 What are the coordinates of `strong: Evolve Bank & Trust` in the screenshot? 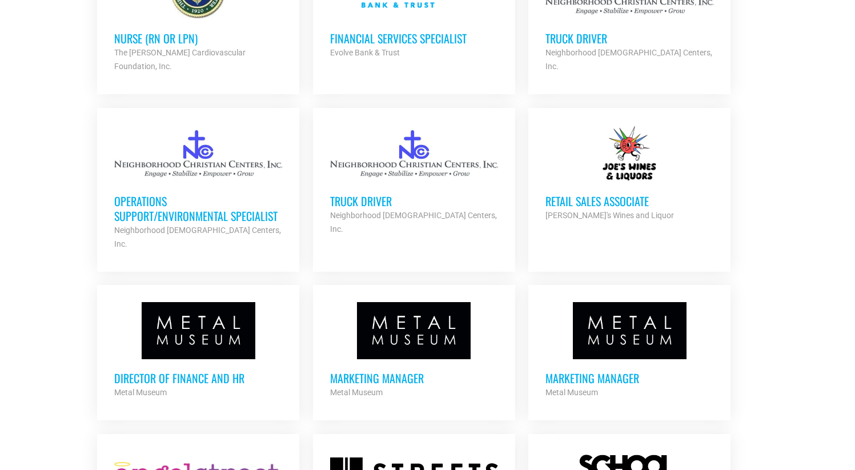 It's located at (365, 53).